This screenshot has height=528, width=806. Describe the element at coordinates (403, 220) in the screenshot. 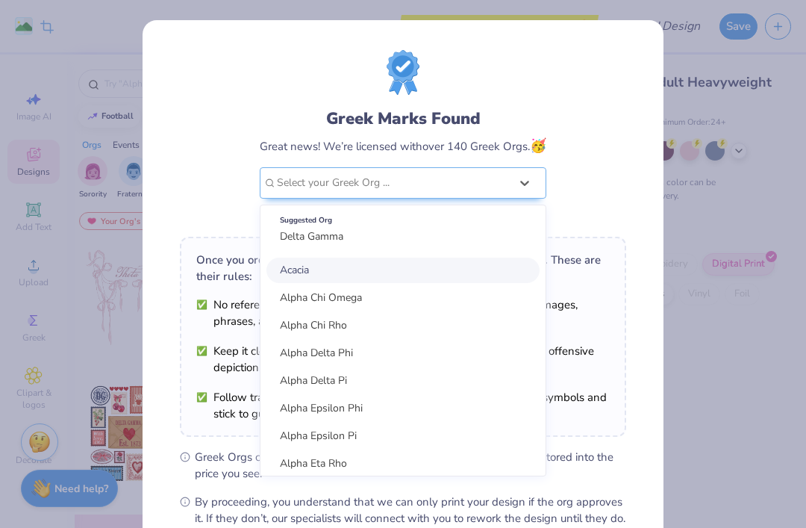

I see `div: Suggested Org` at that location.